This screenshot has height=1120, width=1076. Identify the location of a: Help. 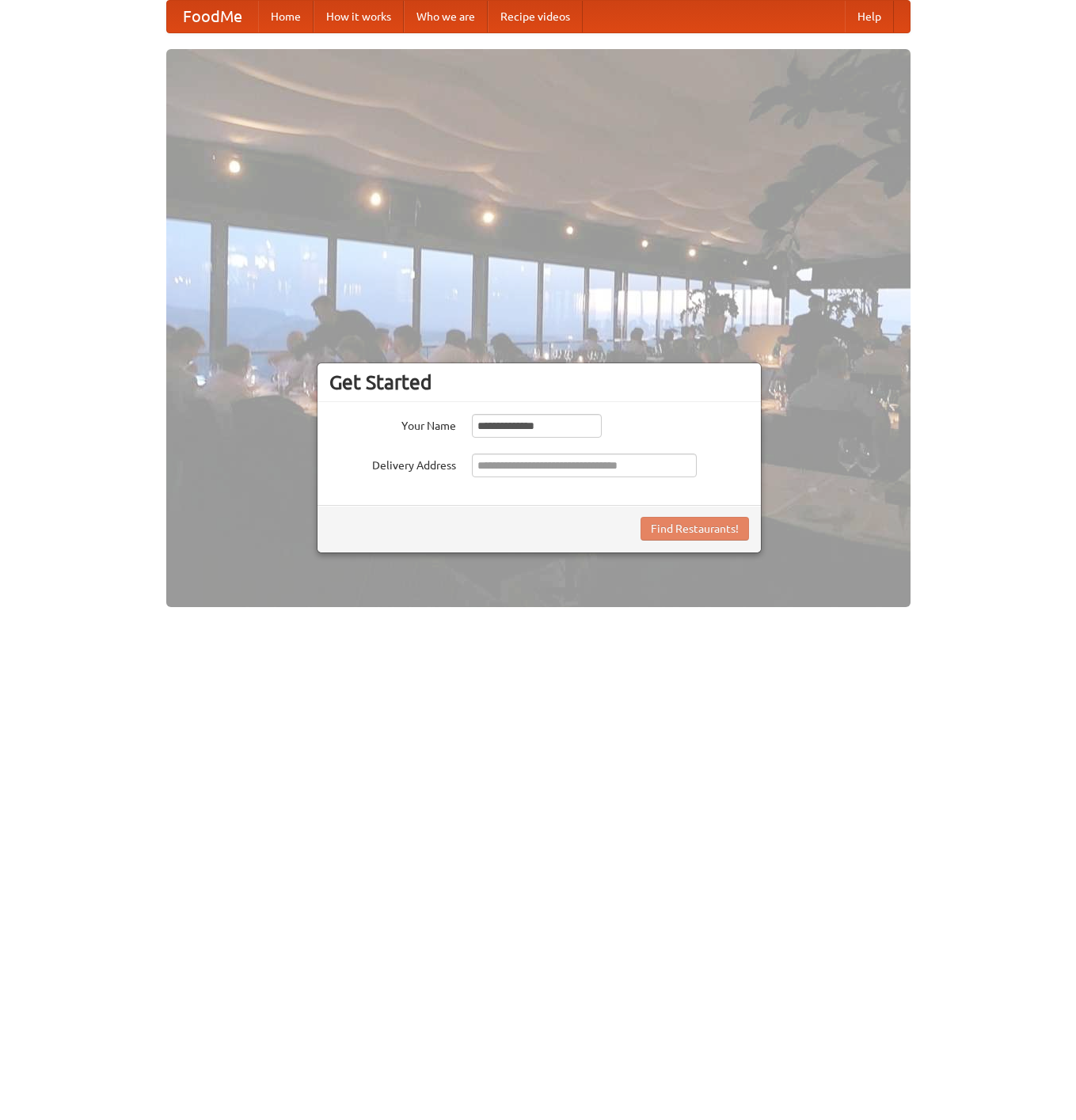
(869, 16).